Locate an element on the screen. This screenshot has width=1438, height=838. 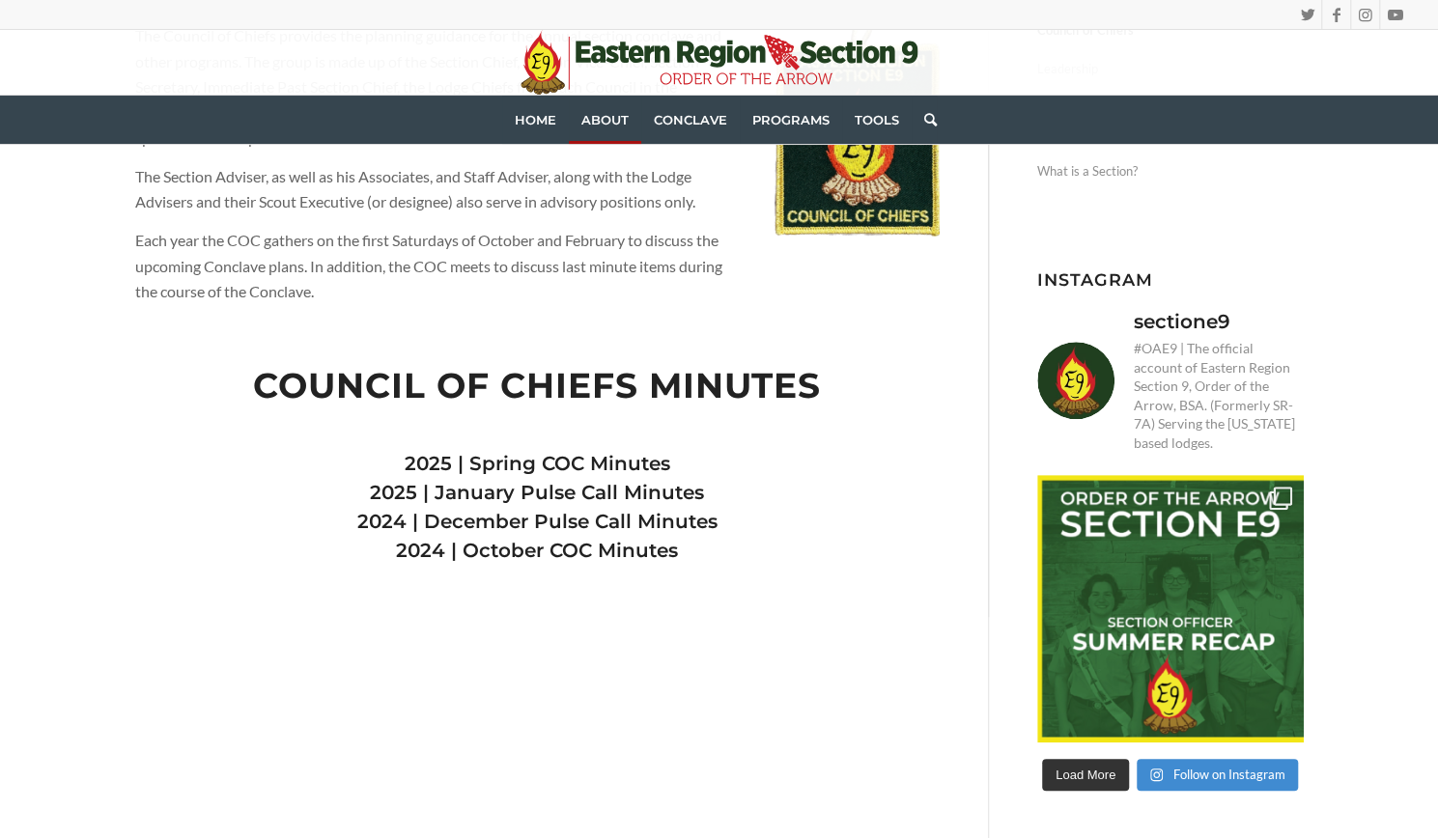
svg: Instagram is located at coordinates (1156, 775).